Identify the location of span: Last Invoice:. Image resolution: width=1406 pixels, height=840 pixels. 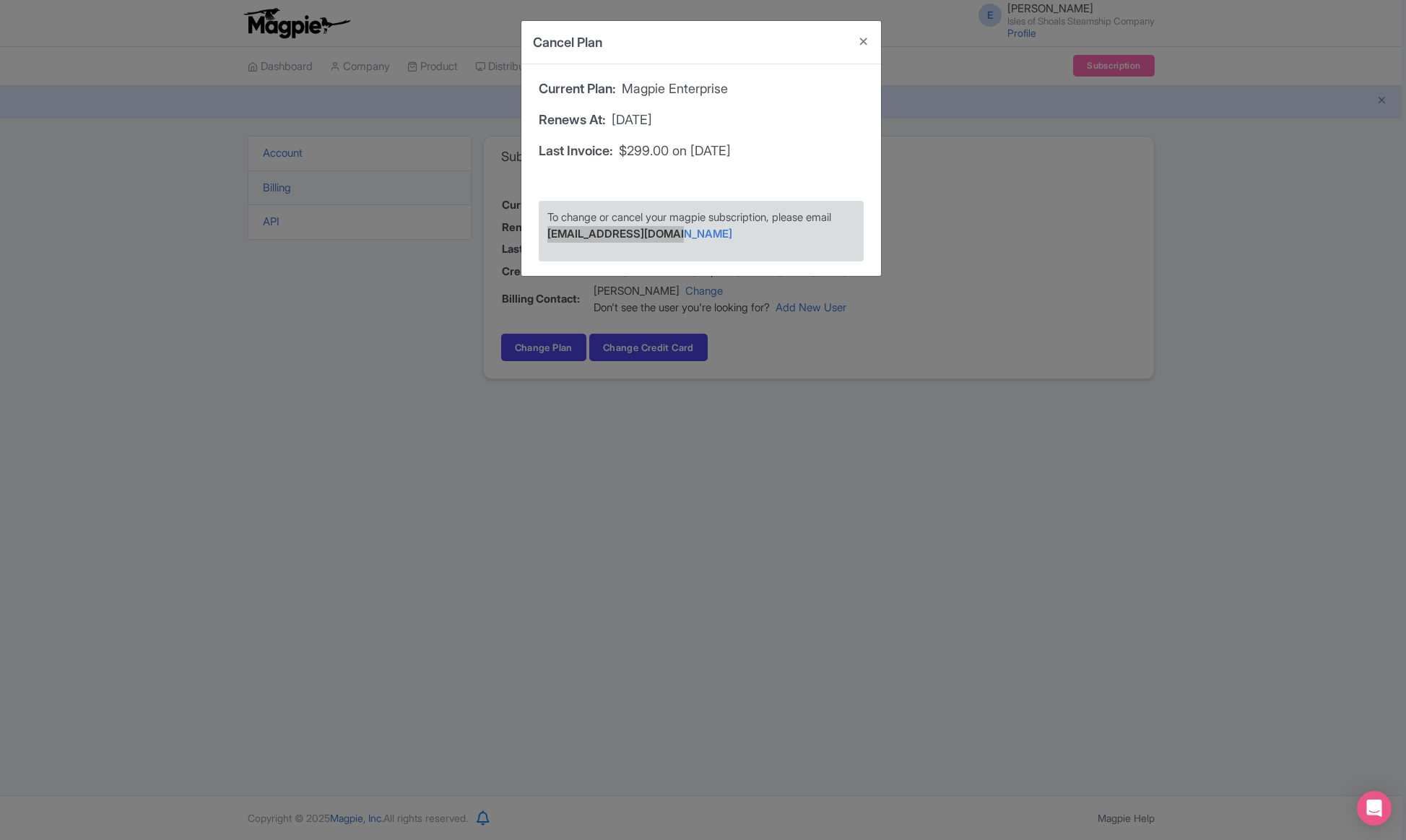
(575, 150).